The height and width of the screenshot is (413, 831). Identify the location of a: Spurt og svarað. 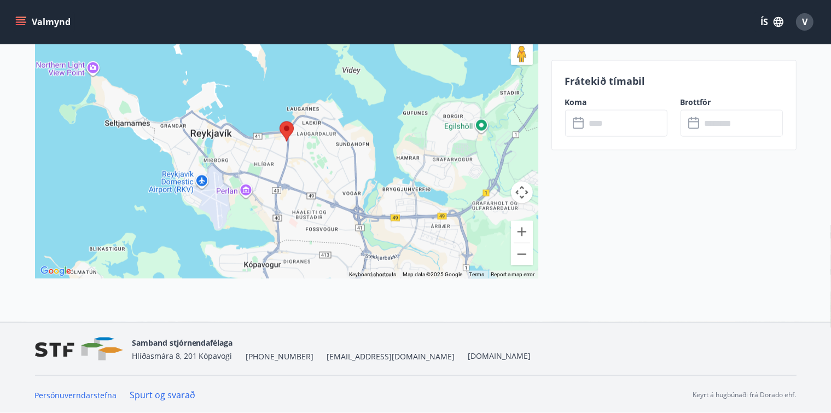
(163, 395).